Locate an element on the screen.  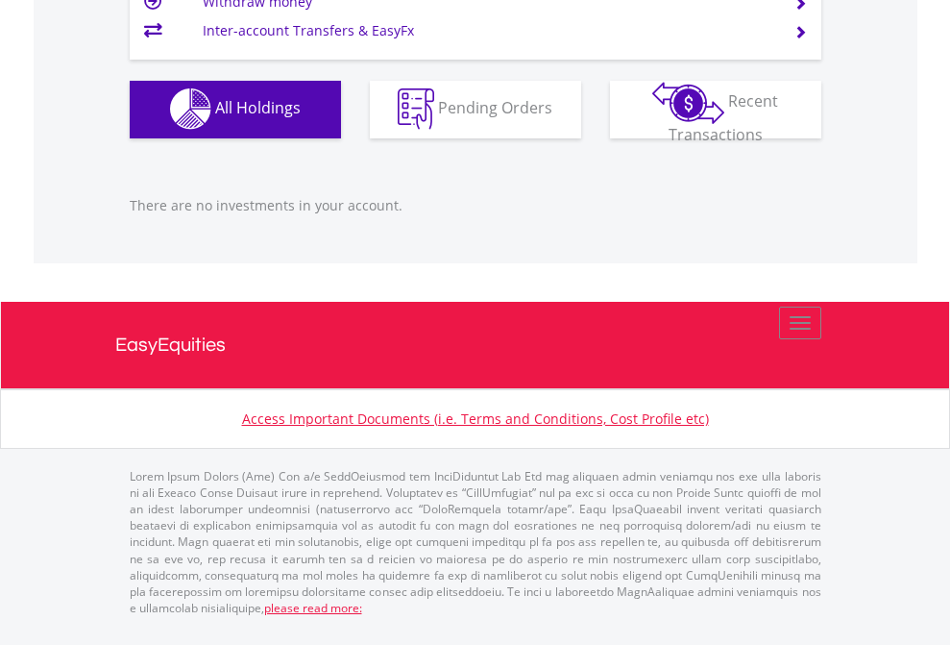
a: EasyEquities is located at coordinates (476, 345).